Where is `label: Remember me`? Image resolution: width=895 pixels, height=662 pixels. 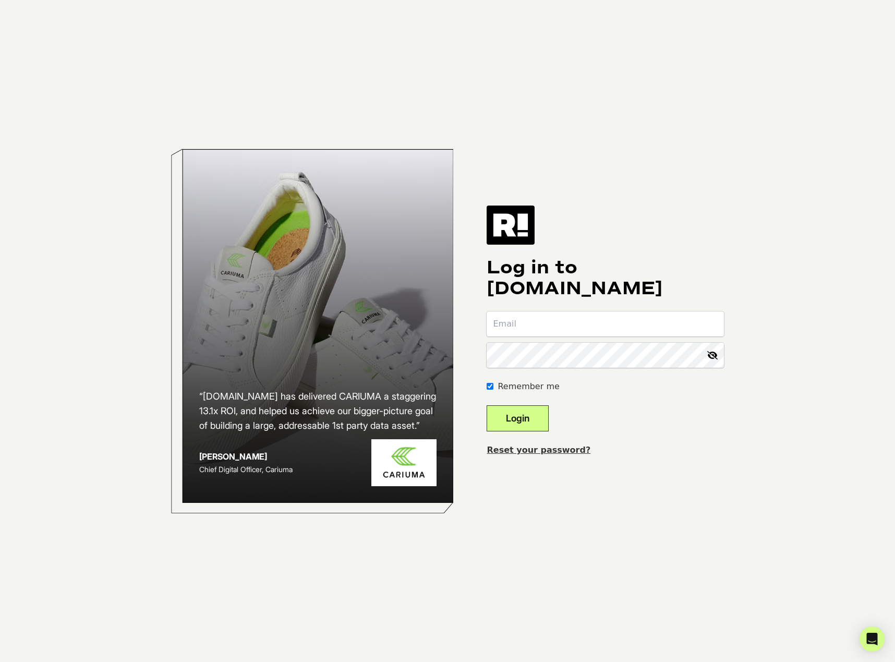 label: Remember me is located at coordinates (528, 386).